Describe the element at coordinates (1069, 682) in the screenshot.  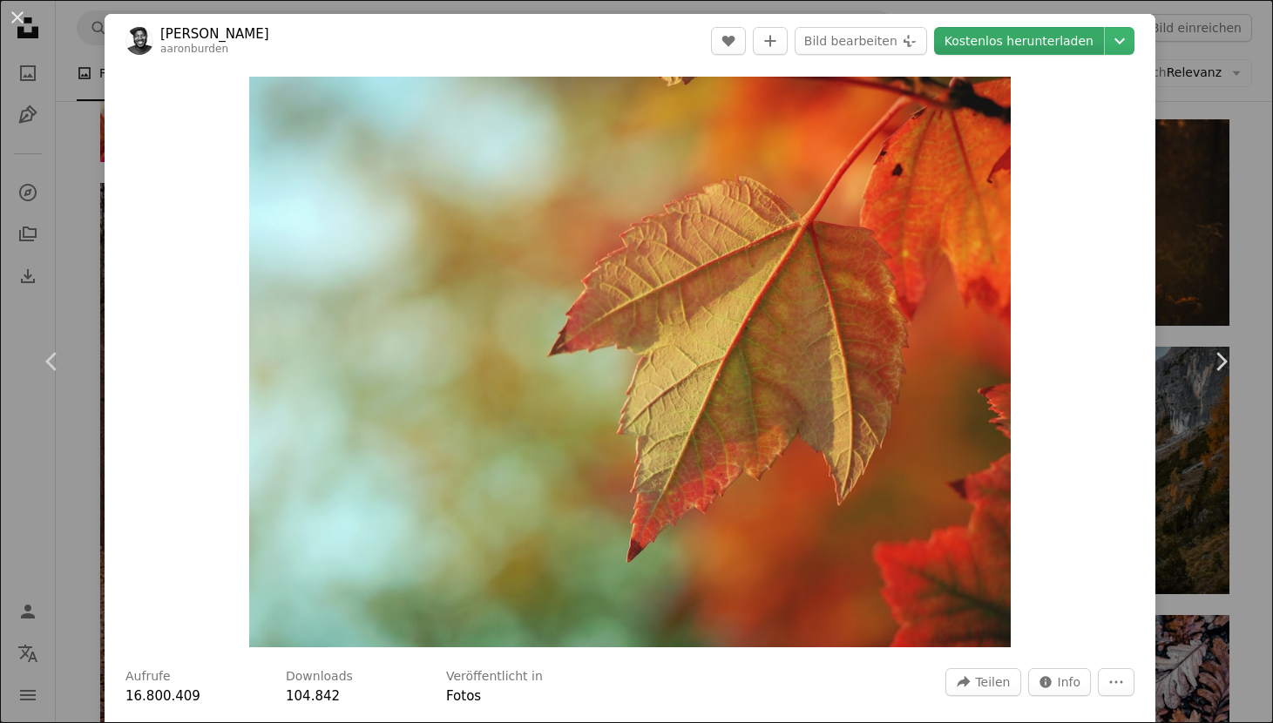
I see `span: Info` at that location.